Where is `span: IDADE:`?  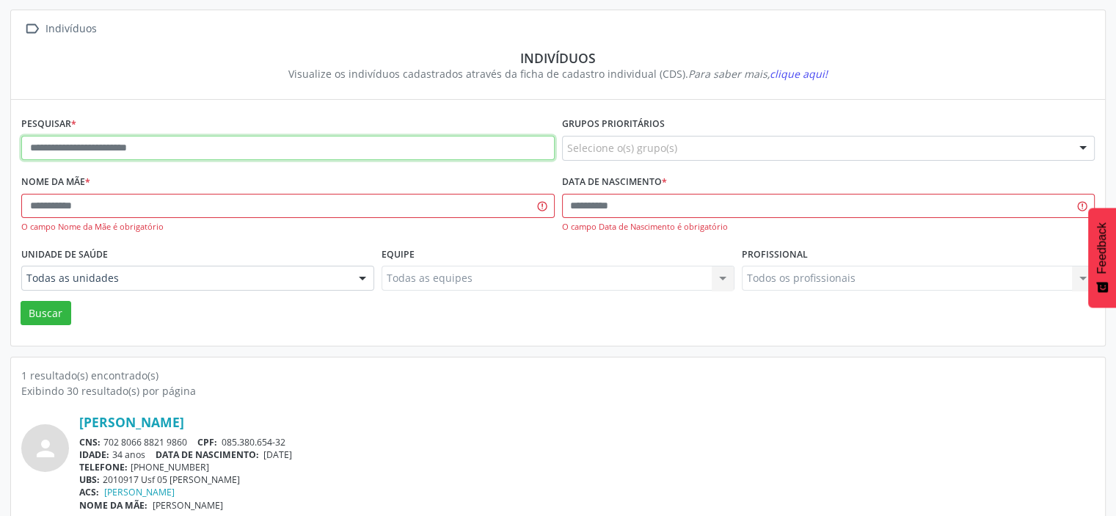
span: IDADE: is located at coordinates (94, 454).